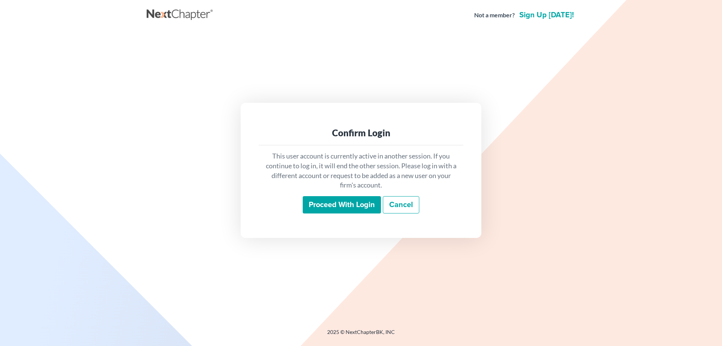 This screenshot has width=722, height=346. What do you see at coordinates (361, 133) in the screenshot?
I see `div: Confirm Login` at bounding box center [361, 133].